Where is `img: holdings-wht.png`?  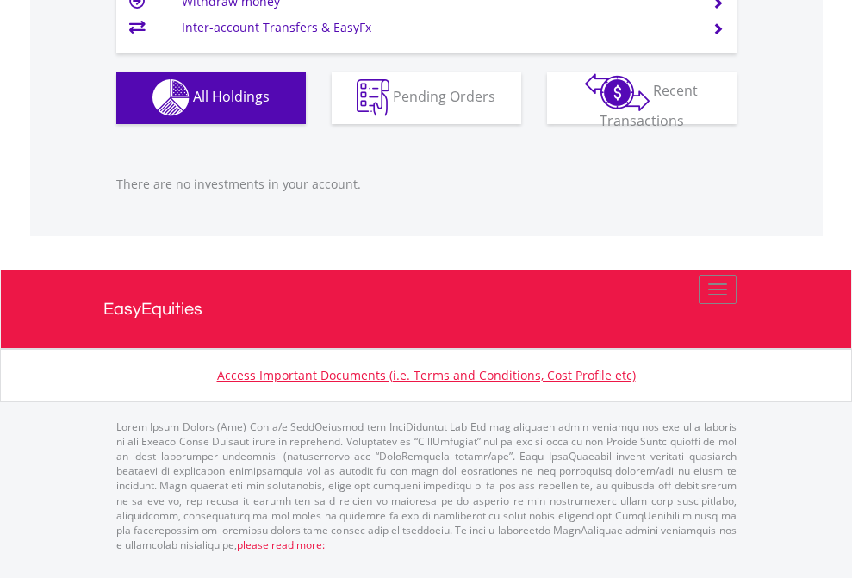
img: holdings-wht.png is located at coordinates (171, 97).